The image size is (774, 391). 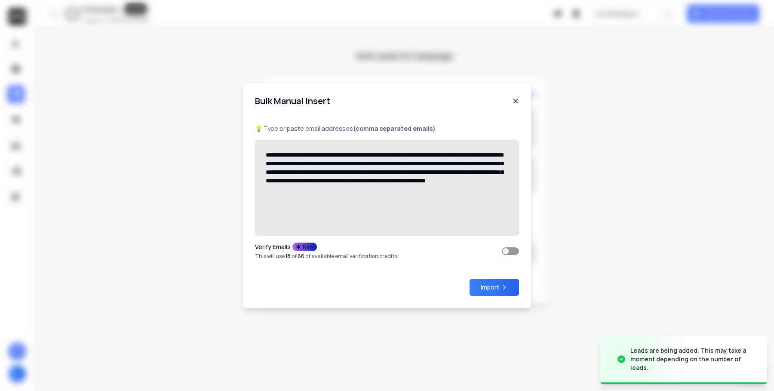 What do you see at coordinates (292, 101) in the screenshot?
I see `h1: Bulk Manual Insert` at bounding box center [292, 101].